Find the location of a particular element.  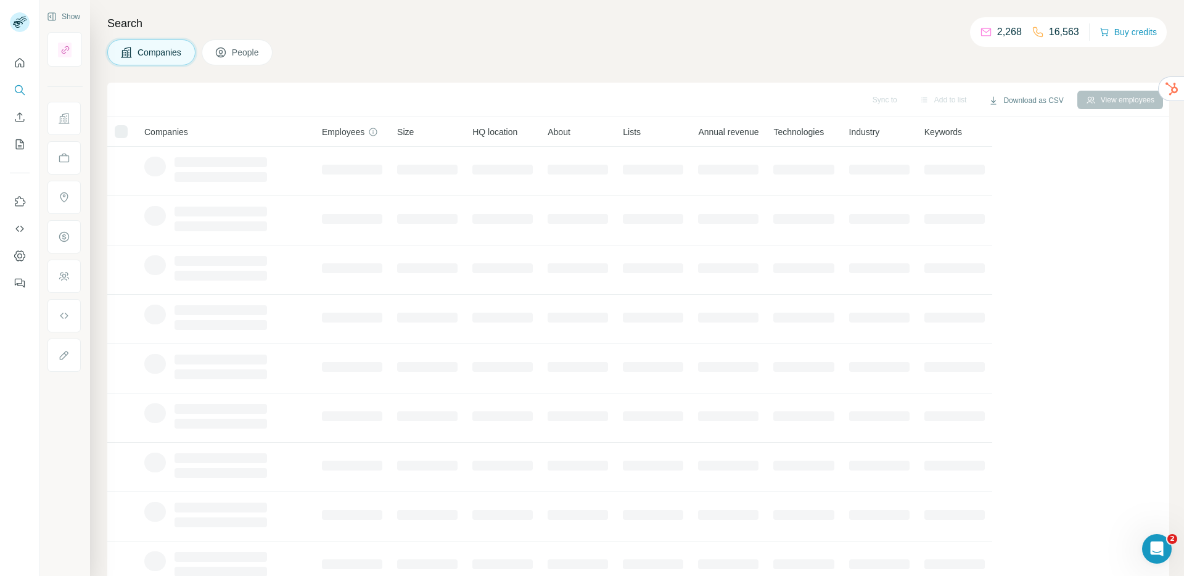

p: 16,563 is located at coordinates (1064, 32).